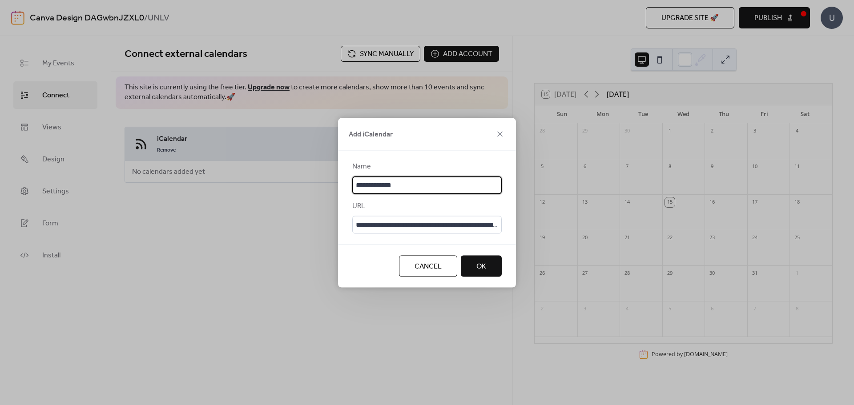  What do you see at coordinates (428, 266) in the screenshot?
I see `button: Cancel` at bounding box center [428, 266].